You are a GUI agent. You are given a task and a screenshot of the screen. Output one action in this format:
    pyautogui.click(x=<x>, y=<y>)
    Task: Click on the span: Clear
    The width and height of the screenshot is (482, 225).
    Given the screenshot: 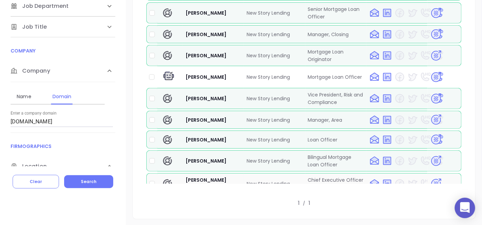 What is the action you would take?
    pyautogui.click(x=36, y=182)
    